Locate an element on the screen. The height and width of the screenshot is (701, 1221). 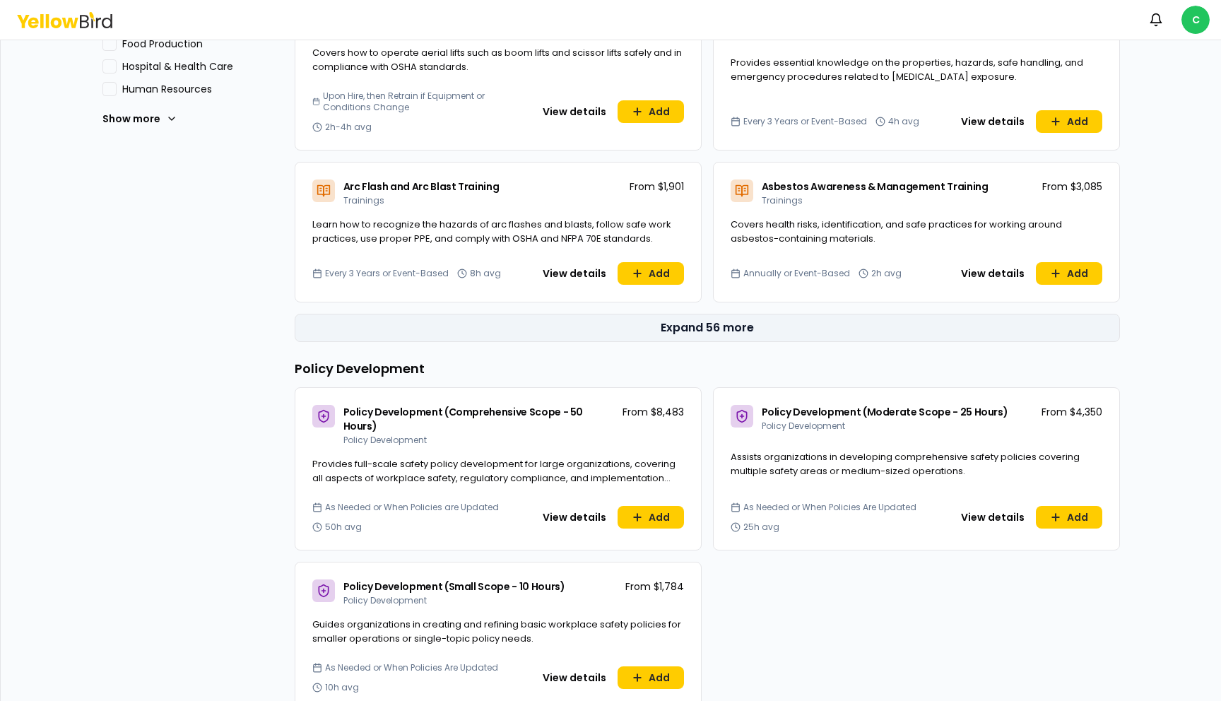
p: From $1,901 is located at coordinates (656, 187).